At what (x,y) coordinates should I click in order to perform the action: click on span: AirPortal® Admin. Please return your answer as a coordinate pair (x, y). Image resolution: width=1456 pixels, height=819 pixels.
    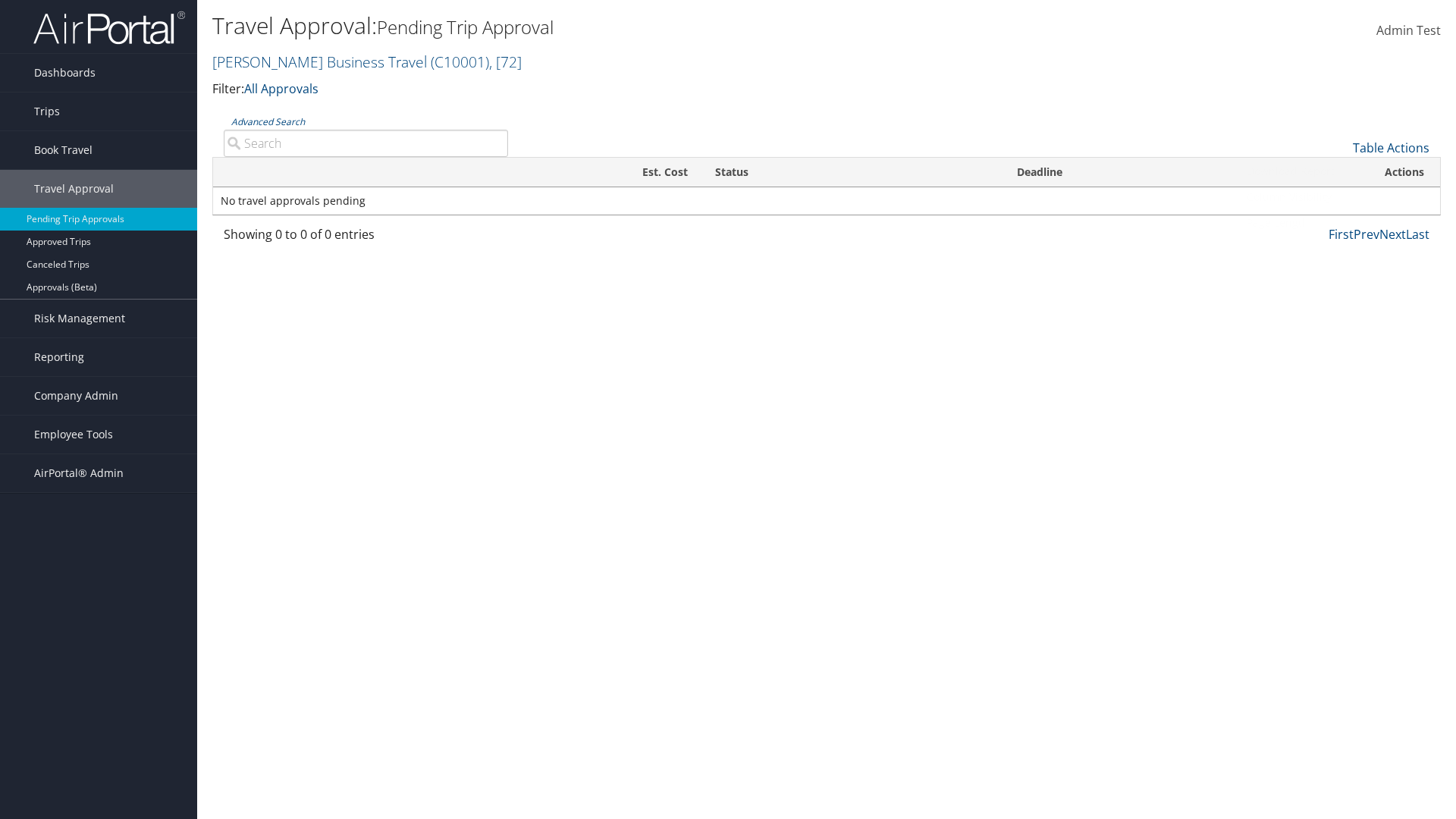
    Looking at the image, I should click on (79, 473).